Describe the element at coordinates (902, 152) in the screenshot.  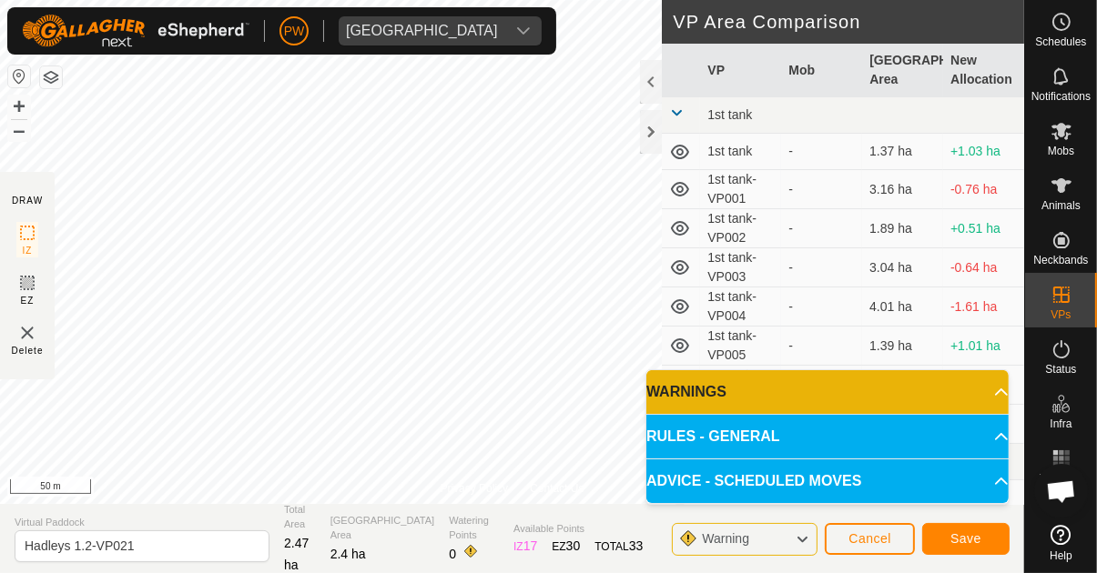
I see `td: 1.37 ha` at that location.